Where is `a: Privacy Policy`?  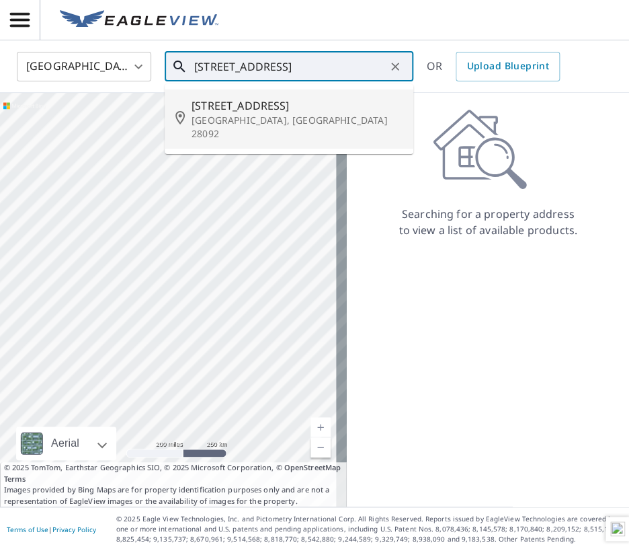
a: Privacy Policy is located at coordinates (74, 529).